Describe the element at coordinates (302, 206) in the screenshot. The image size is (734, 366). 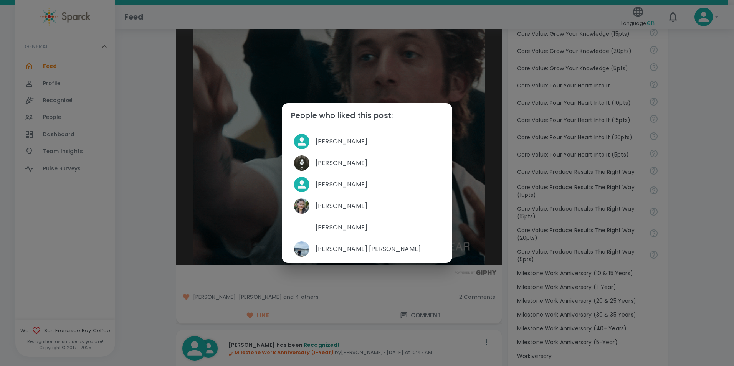
I see `img: Picture of Mackenzie Vega` at that location.